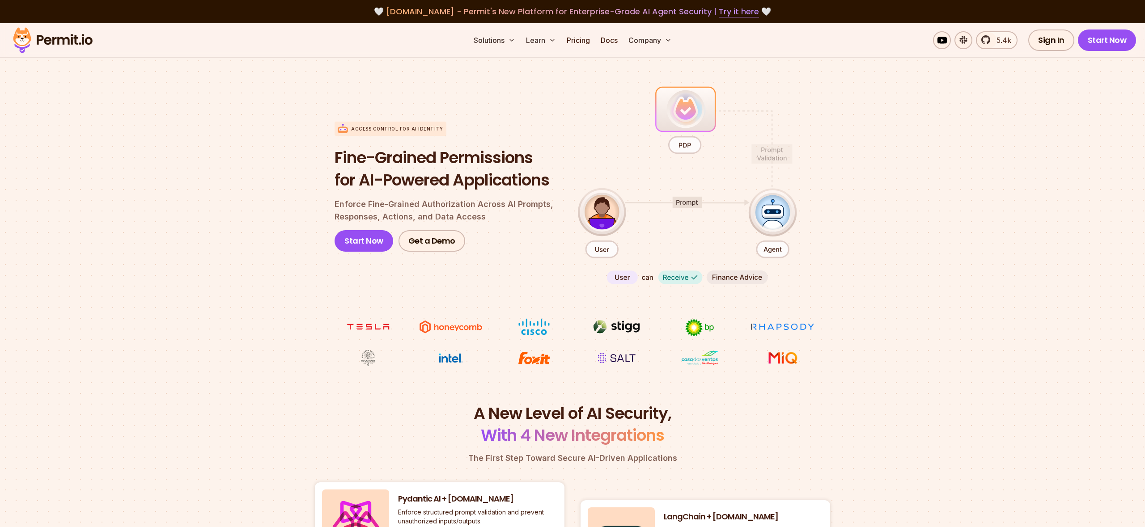  Describe the element at coordinates (449, 169) in the screenshot. I see `h1: Fine-Grained Permissions for AI-Powered Applications` at that location.